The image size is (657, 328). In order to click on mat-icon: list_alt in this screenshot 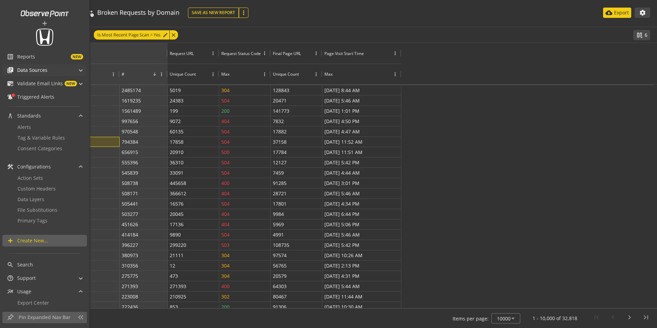, I will do `click(10, 57)`.